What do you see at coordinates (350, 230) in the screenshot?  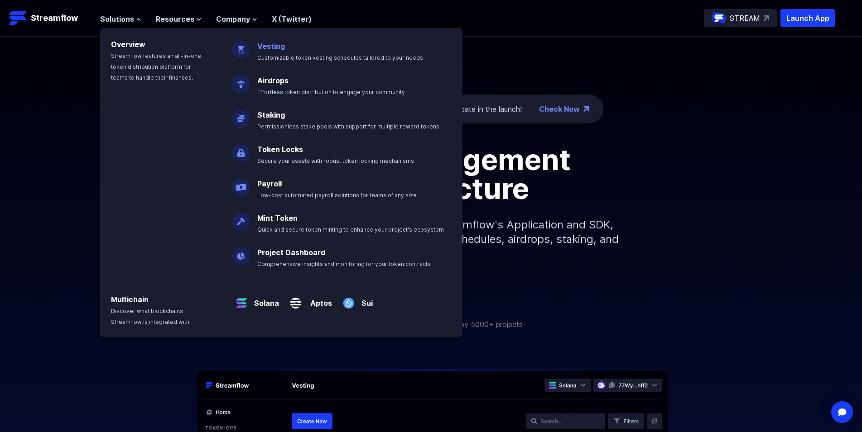 I see `span: Quick and secure token minting to enhance your project's ecosystem` at bounding box center [350, 230].